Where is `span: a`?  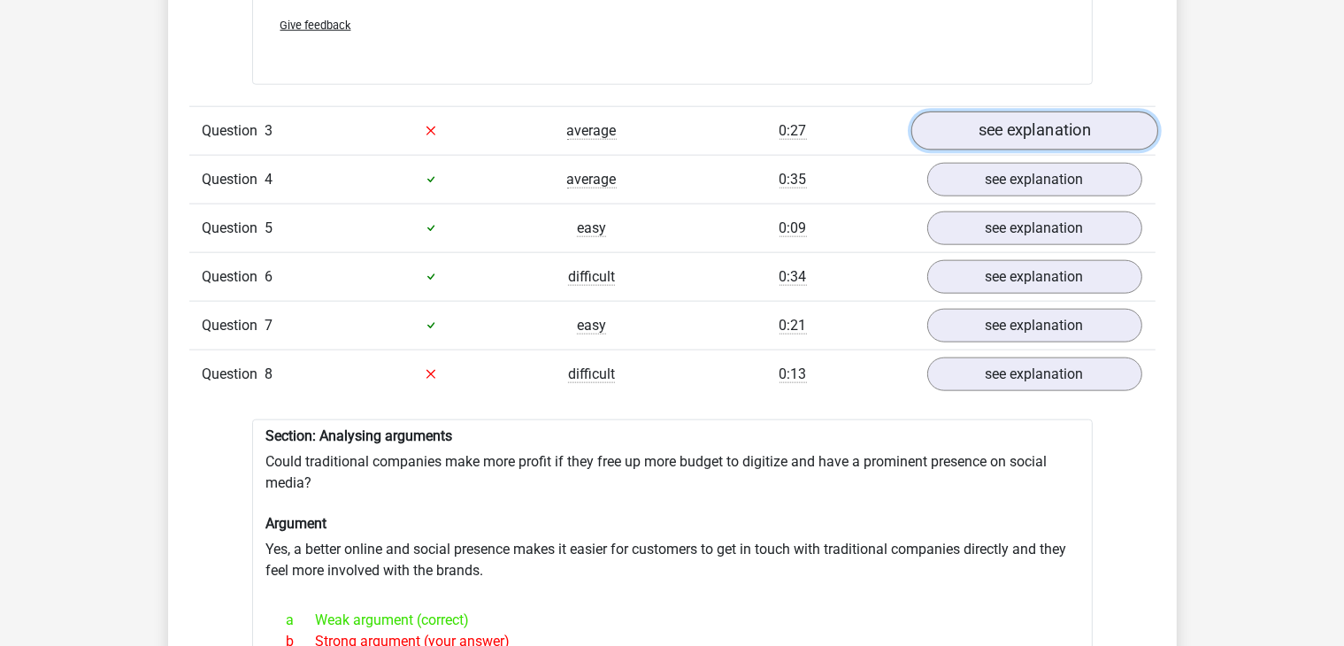 span: a is located at coordinates (301, 620).